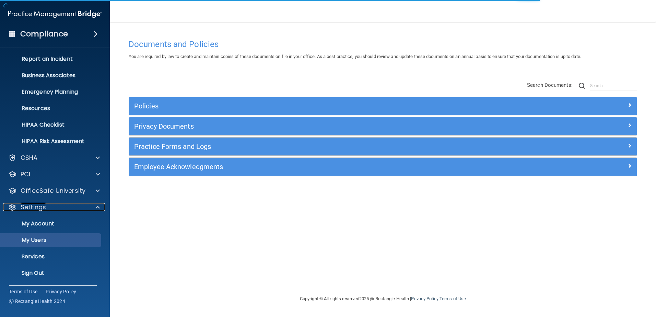 Image resolution: width=656 pixels, height=317 pixels. What do you see at coordinates (549, 85) in the screenshot?
I see `span: Search Documents:` at bounding box center [549, 85].